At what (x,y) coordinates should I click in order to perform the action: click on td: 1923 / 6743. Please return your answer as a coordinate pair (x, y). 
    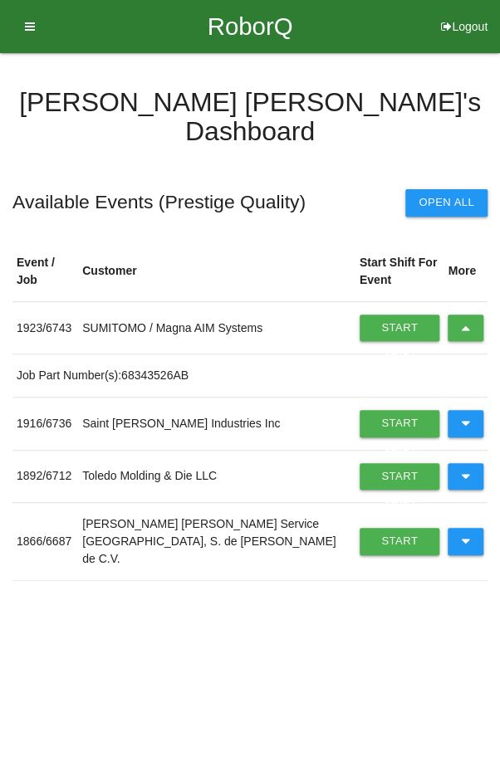
    Looking at the image, I should click on (45, 327).